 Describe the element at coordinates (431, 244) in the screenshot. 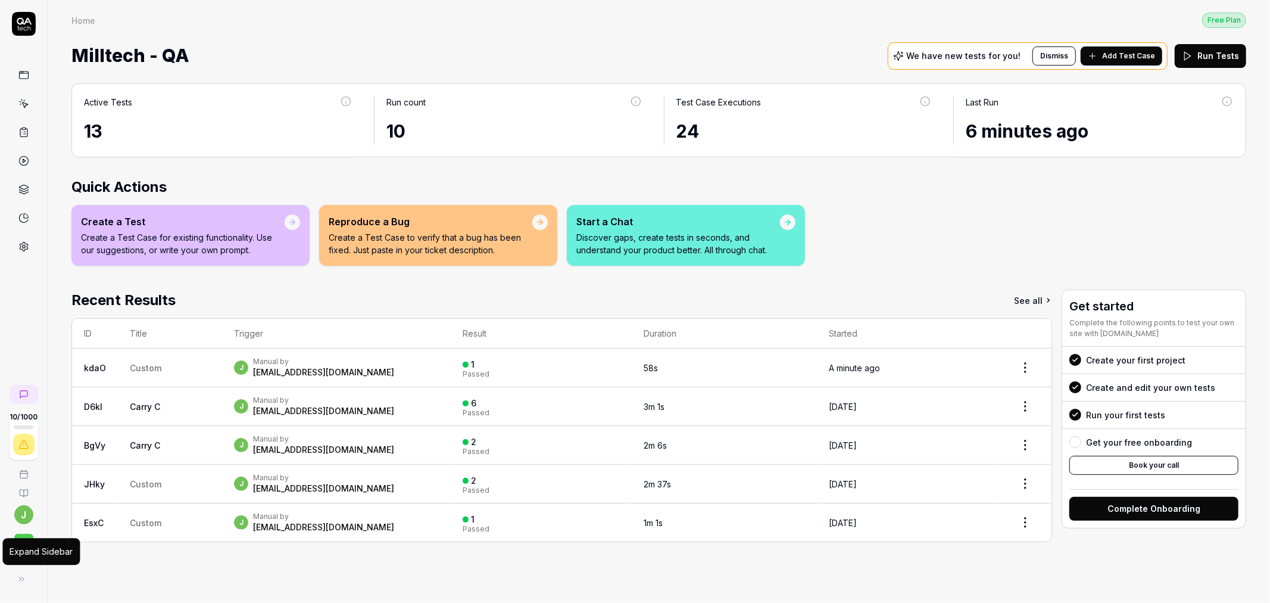

I see `p: Create a Test Case to verify that a bug has been fixed. Just paste in your ticket description.` at that location.